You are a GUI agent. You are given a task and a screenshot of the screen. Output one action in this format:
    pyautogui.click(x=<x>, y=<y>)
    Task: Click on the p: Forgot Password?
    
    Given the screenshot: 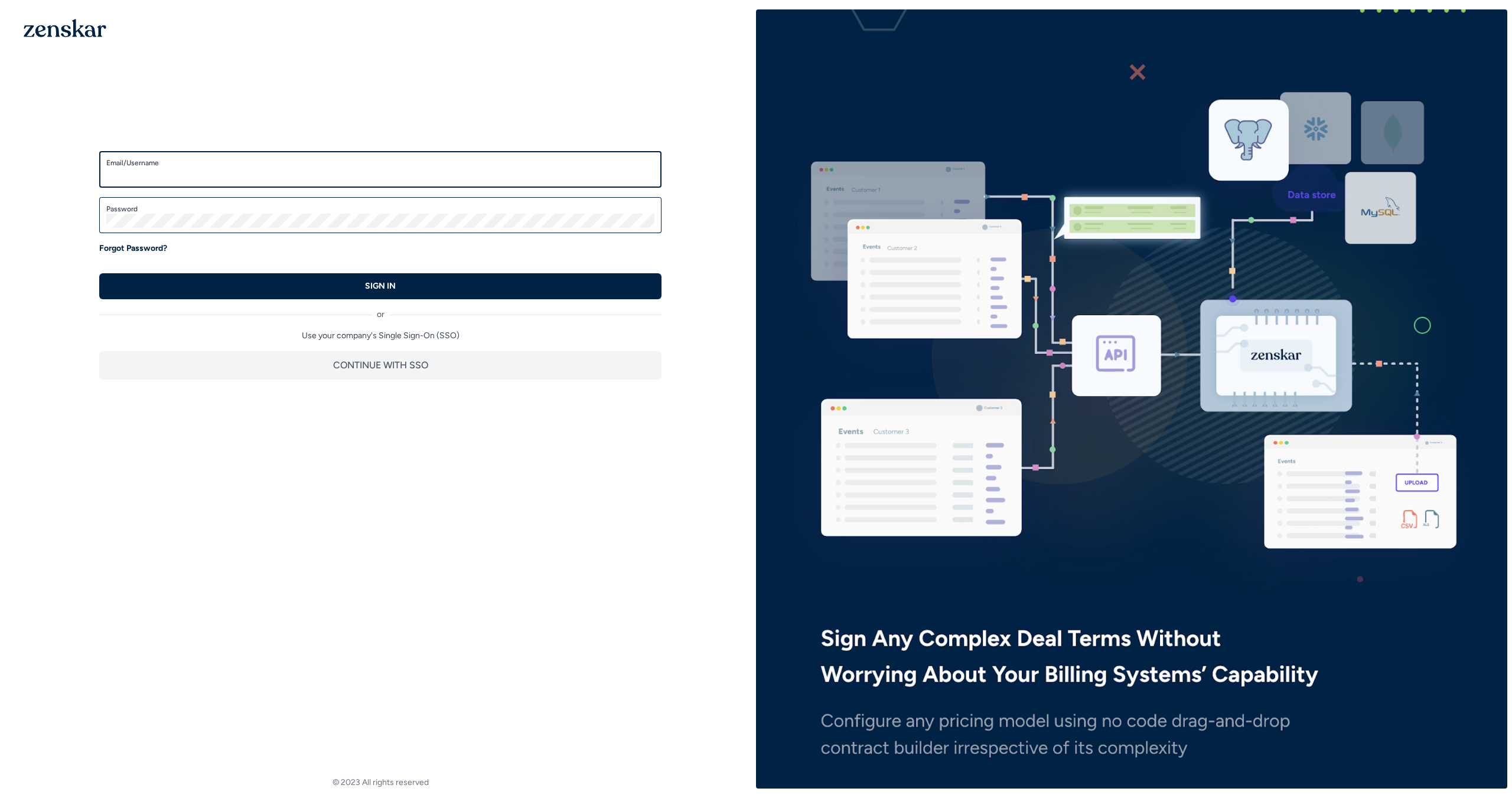 What is the action you would take?
    pyautogui.click(x=133, y=249)
    